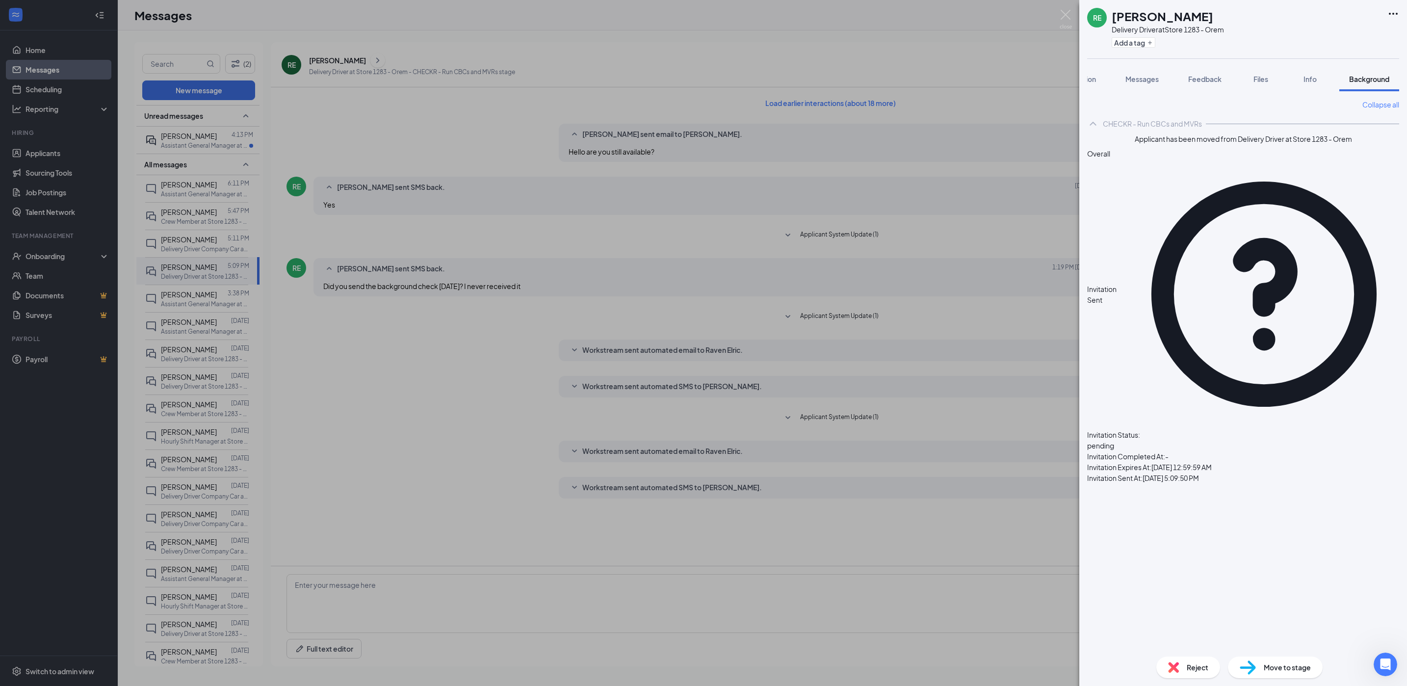 The image size is (1407, 686). Describe the element at coordinates (1310, 79) in the screenshot. I see `span: Info` at that location.